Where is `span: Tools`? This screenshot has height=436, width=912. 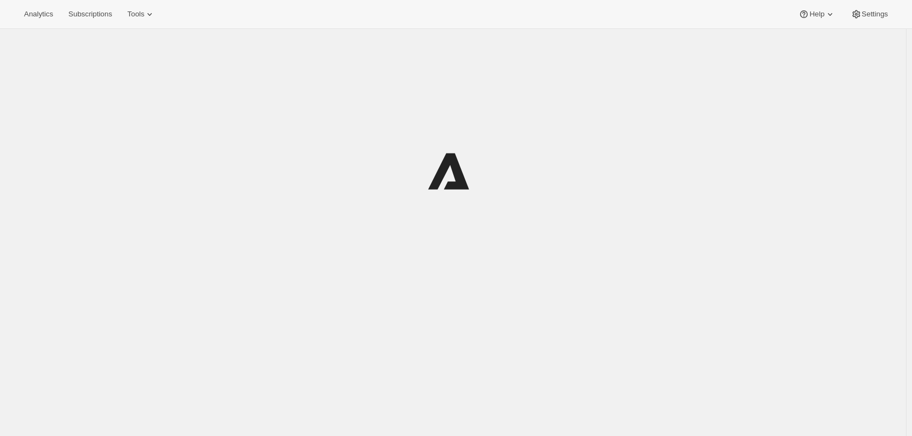
span: Tools is located at coordinates (135, 14).